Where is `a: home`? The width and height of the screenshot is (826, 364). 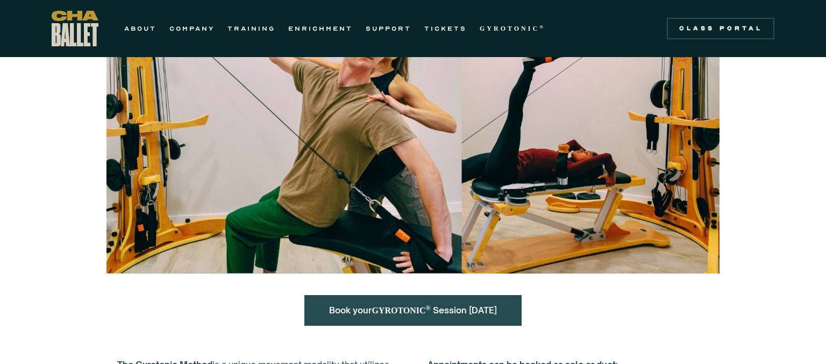 a: home is located at coordinates (75, 29).